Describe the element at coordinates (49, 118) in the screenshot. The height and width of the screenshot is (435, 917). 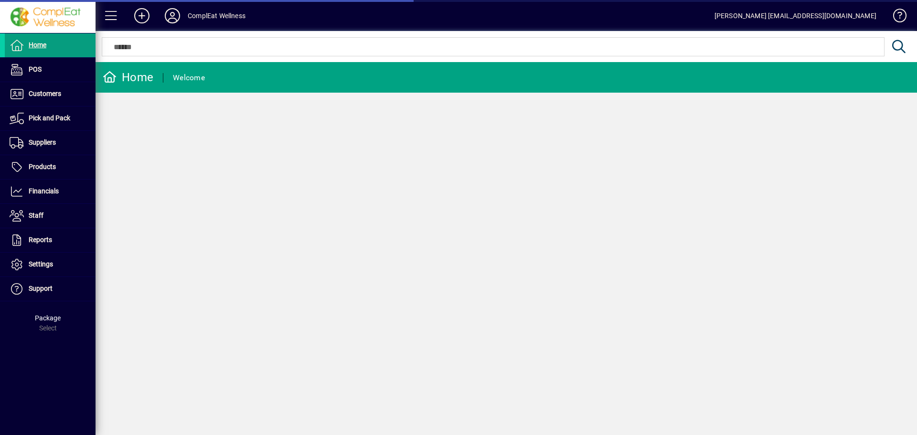
I see `span: Pick and Pack` at that location.